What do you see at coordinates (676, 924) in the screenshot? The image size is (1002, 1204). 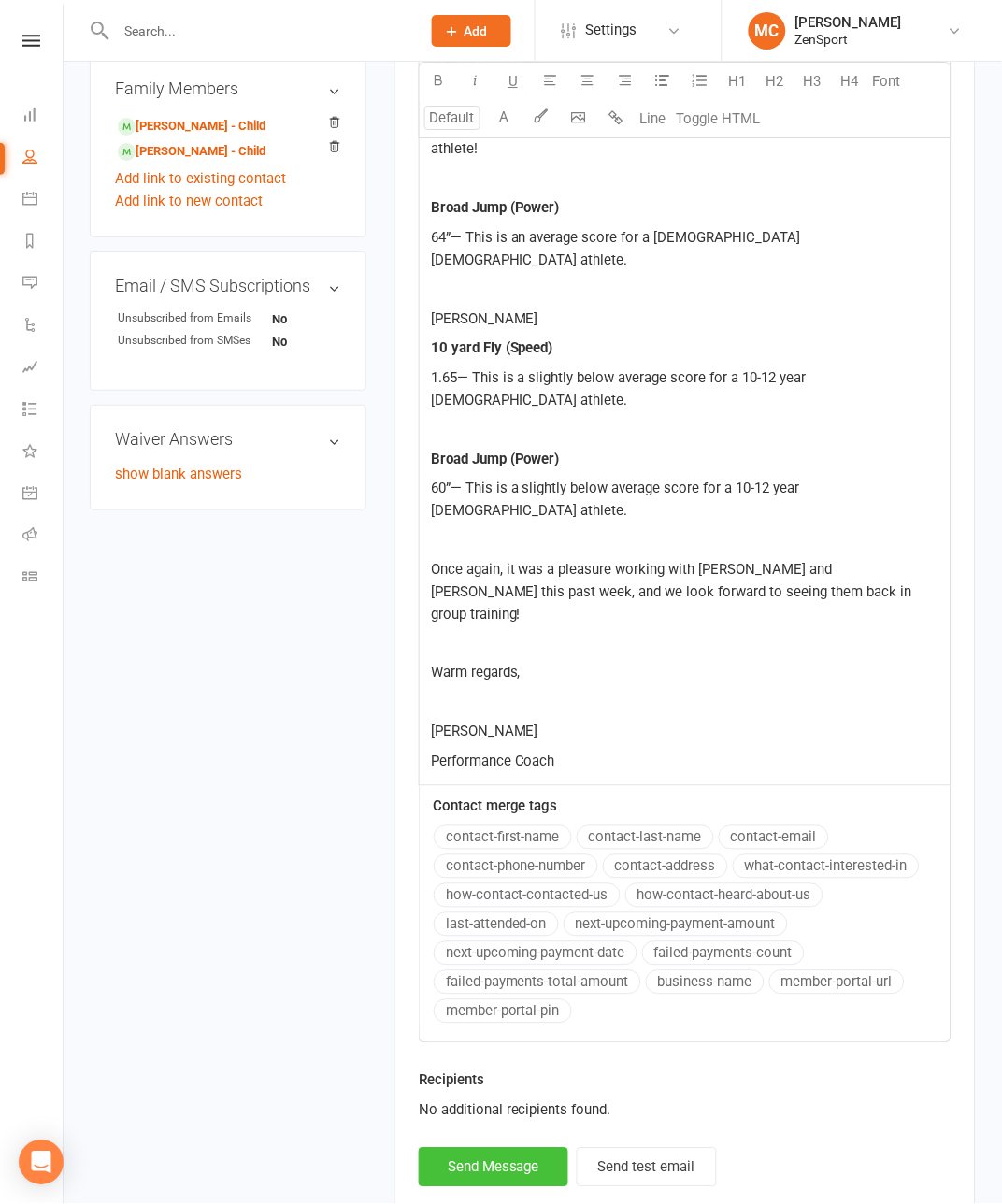 I see `button: next-upcoming-payment-amount` at bounding box center [676, 924].